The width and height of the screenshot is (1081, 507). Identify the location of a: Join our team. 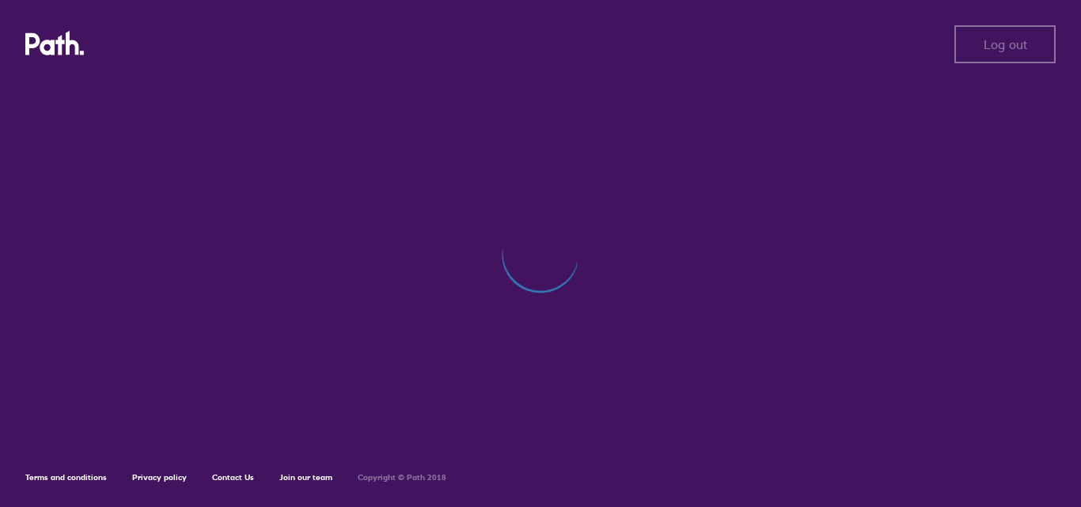
(306, 477).